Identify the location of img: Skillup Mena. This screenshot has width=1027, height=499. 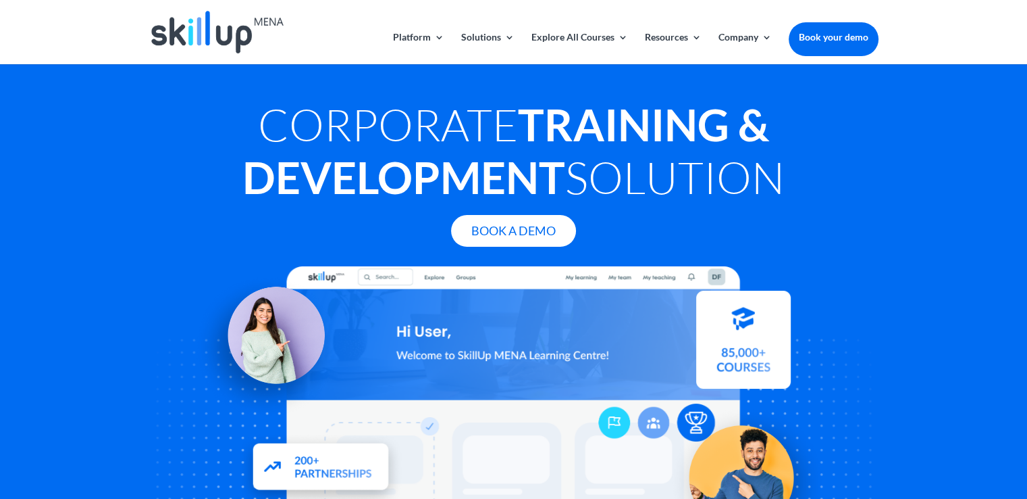
(218, 32).